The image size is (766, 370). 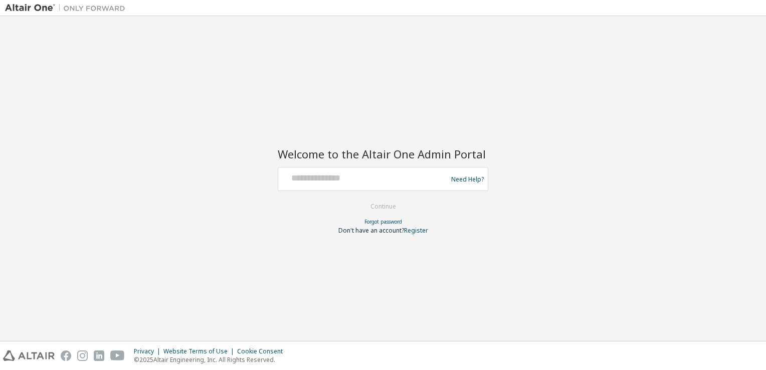 I want to click on img: facebook.svg, so click(x=66, y=356).